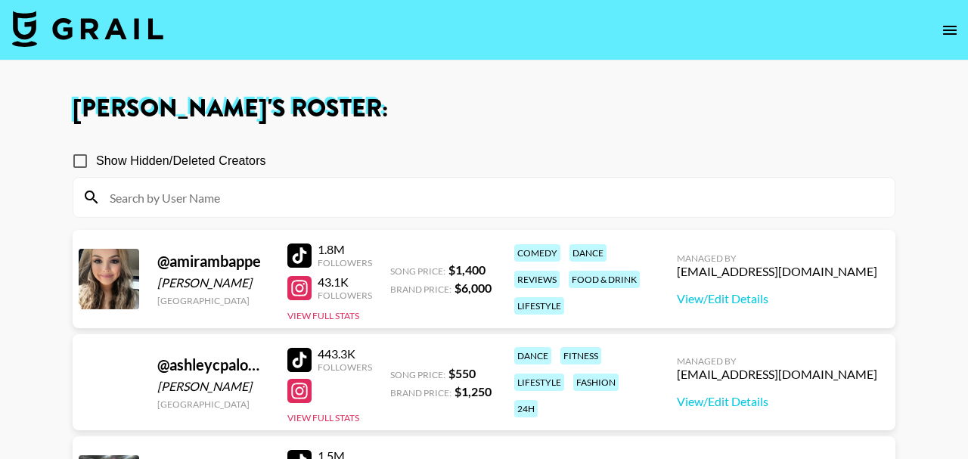  What do you see at coordinates (526, 408) in the screenshot?
I see `div: 24h` at bounding box center [526, 408].